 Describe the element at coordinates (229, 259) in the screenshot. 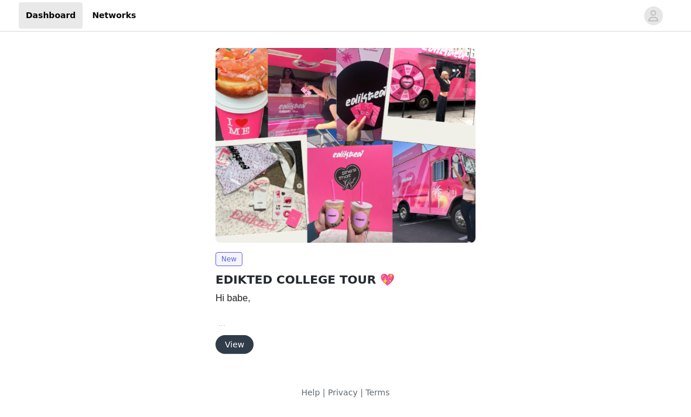

I see `span: New` at that location.